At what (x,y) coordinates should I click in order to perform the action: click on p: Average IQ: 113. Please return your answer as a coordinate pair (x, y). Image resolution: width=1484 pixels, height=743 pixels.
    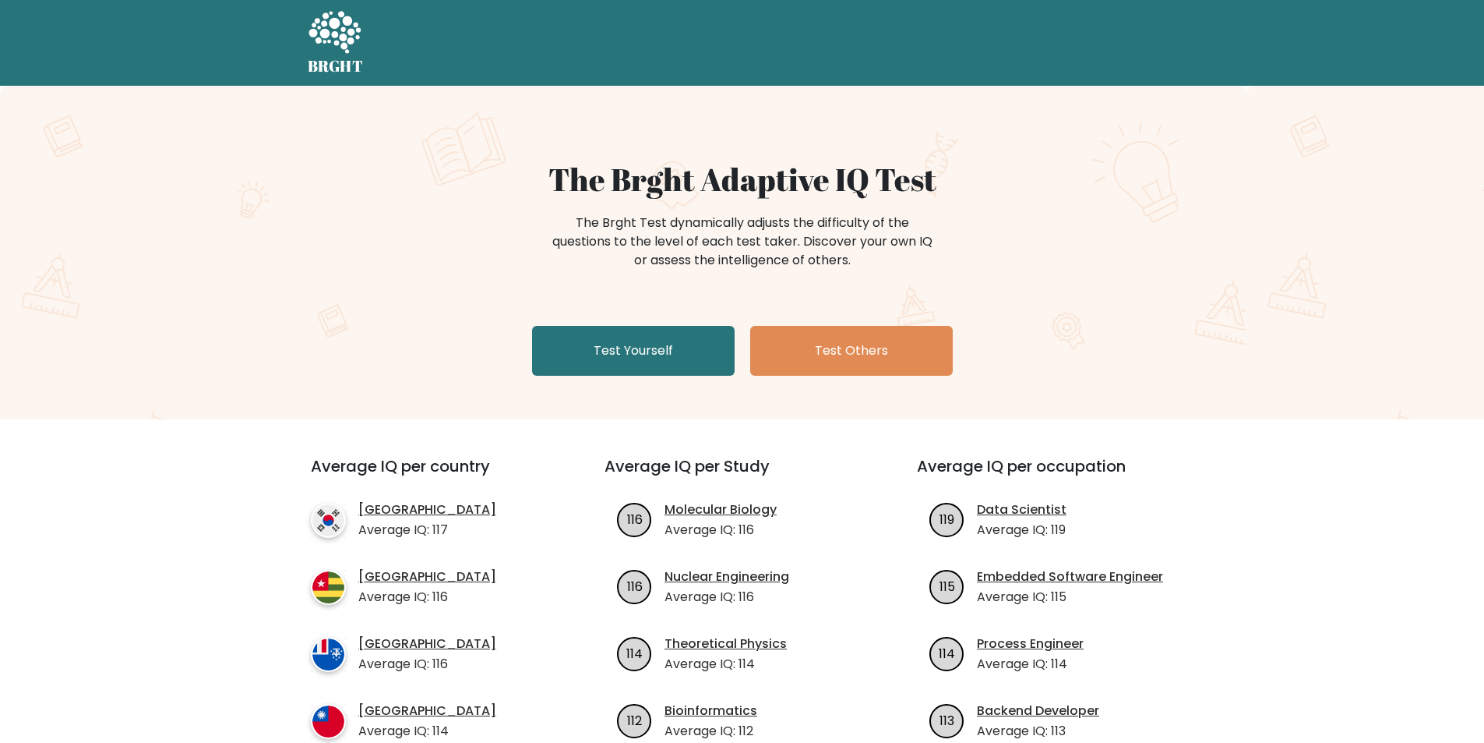
    Looking at the image, I should click on (1038, 731).